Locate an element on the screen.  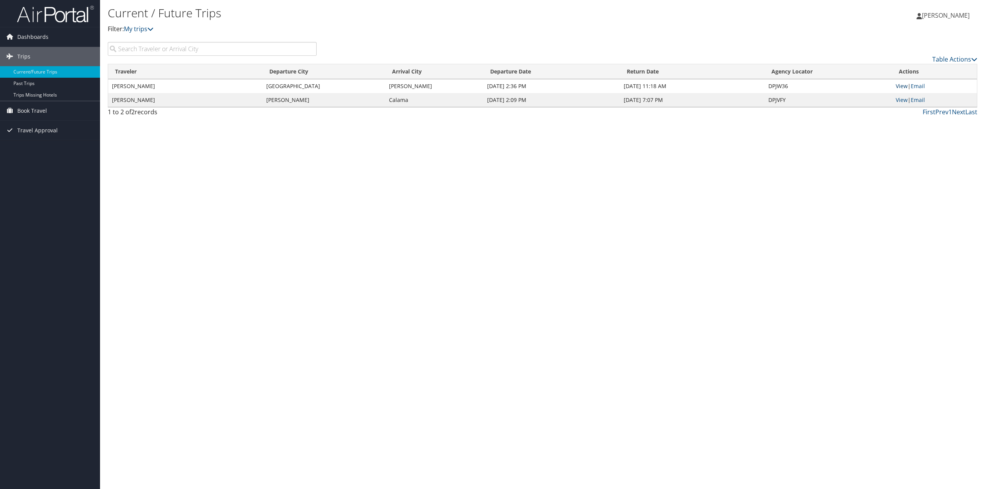
td: DPJW36 is located at coordinates (828, 86).